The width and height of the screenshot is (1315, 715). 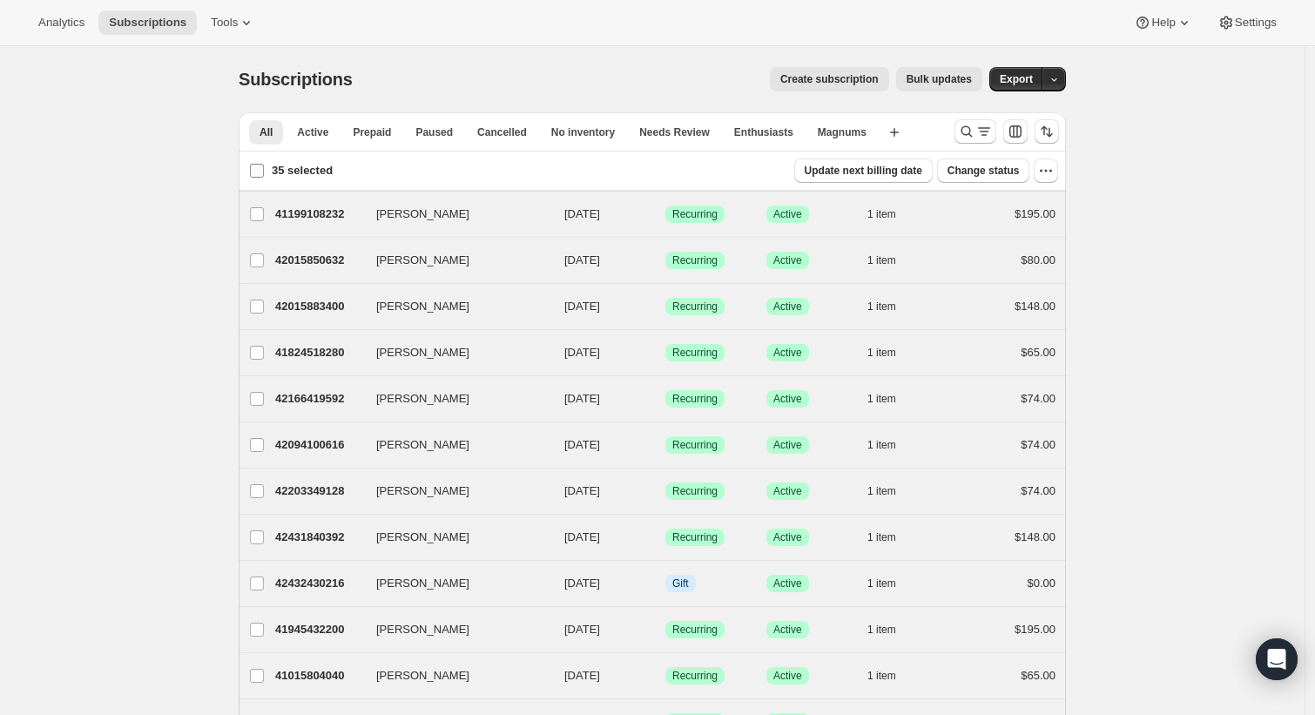 What do you see at coordinates (319, 583) in the screenshot?
I see `p: 42432430216` at bounding box center [319, 583].